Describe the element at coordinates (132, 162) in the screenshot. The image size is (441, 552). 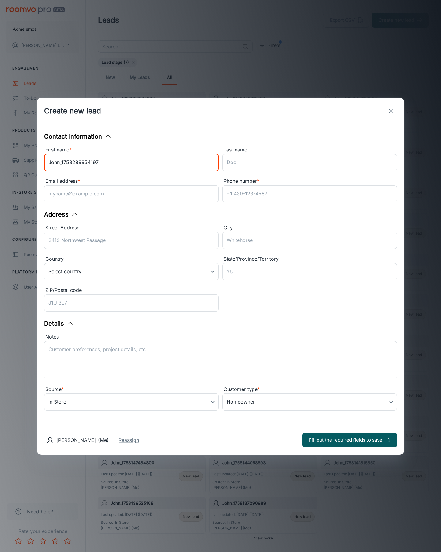
I see `input: John` at that location.